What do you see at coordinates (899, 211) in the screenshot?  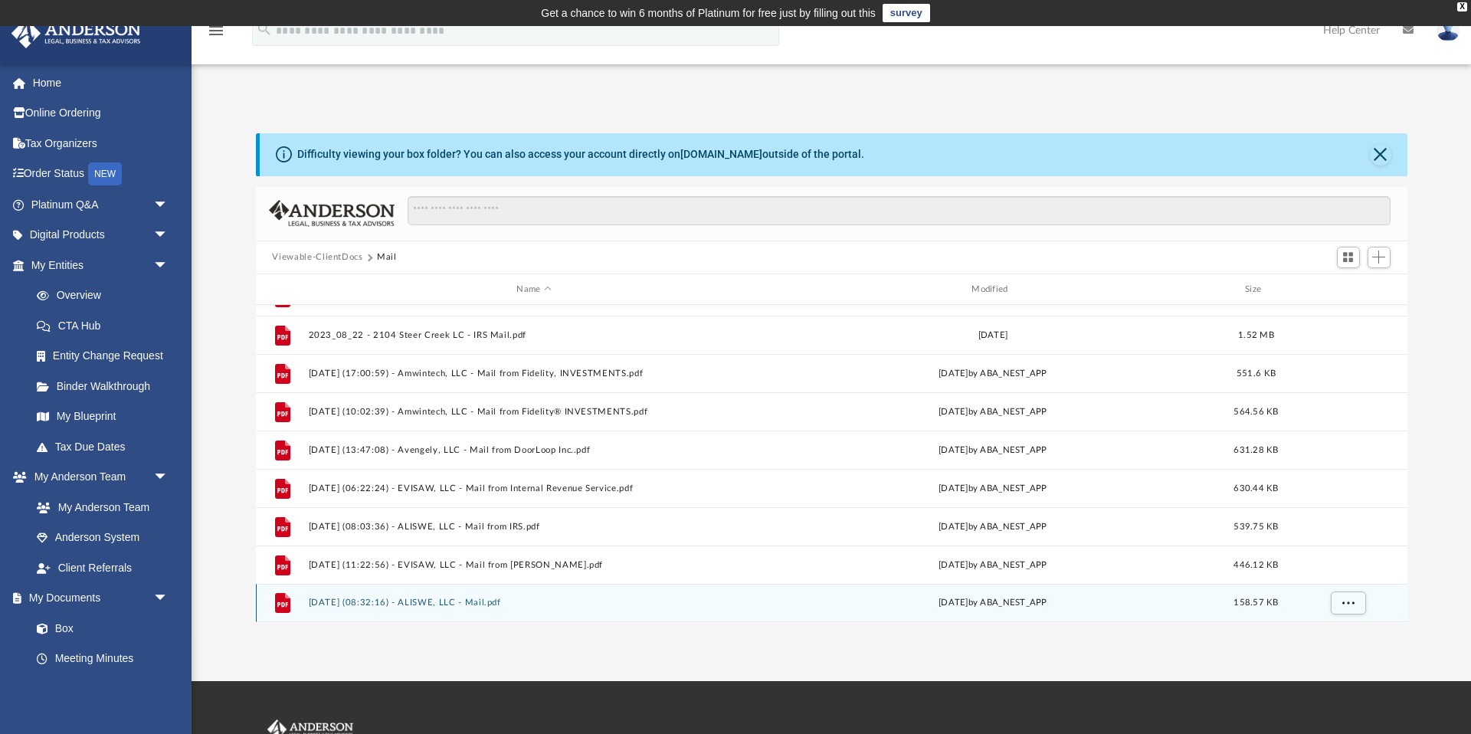 I see `input: Search files and folders` at bounding box center [899, 211].